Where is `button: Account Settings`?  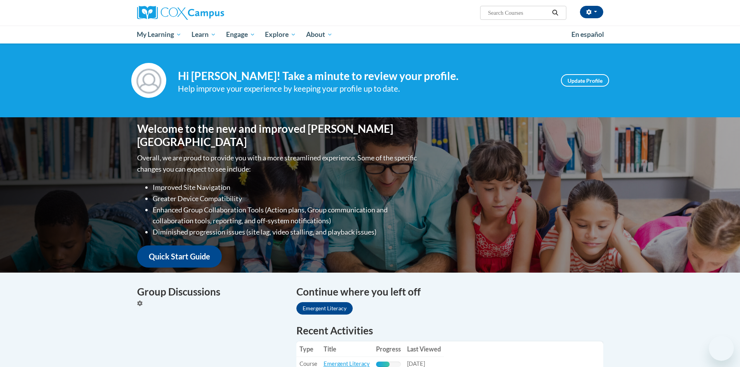
button: Account Settings is located at coordinates (592, 12).